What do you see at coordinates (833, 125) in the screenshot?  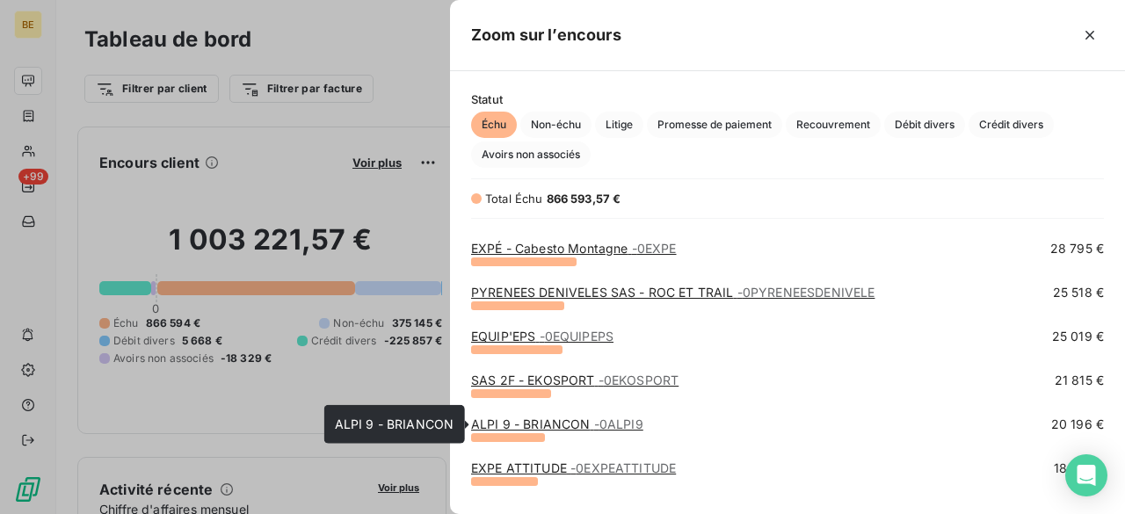 I see `button: Recouvrement` at bounding box center [833, 125].